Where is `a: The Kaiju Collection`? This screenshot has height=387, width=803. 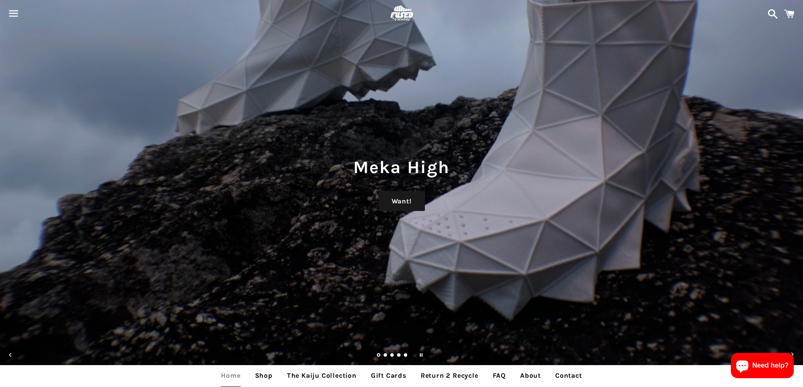
a: The Kaiju Collection is located at coordinates (322, 376).